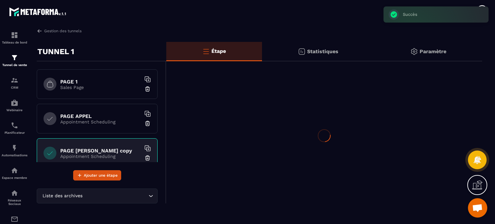 Image resolution: width=495 pixels, height=224 pixels. What do you see at coordinates (206, 51) in the screenshot?
I see `img: bars-o.4a397970.svg` at bounding box center [206, 51].